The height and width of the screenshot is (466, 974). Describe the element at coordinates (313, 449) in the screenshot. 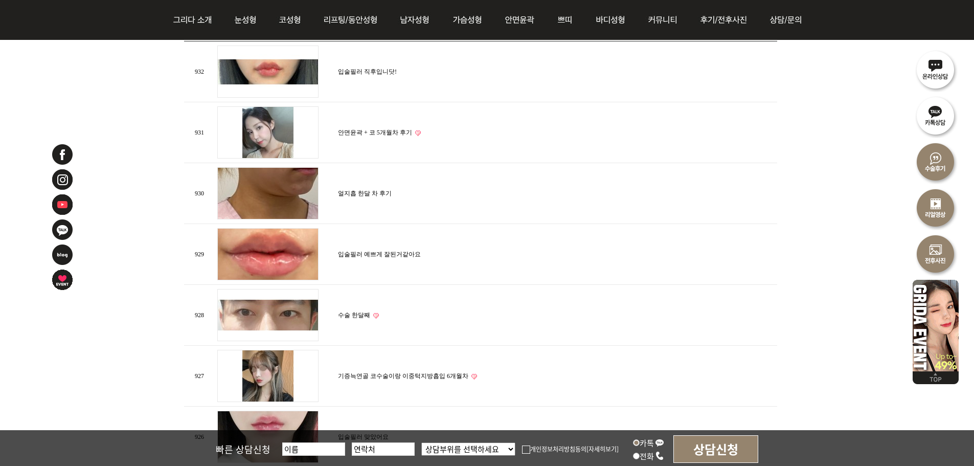

I see `input: 이름` at that location.